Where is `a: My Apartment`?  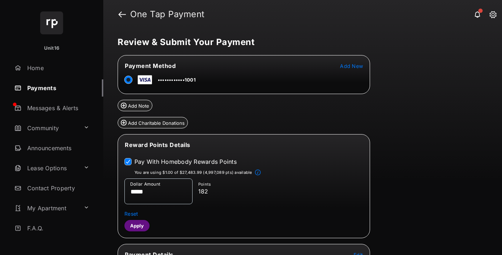 a: My Apartment is located at coordinates (46, 209).